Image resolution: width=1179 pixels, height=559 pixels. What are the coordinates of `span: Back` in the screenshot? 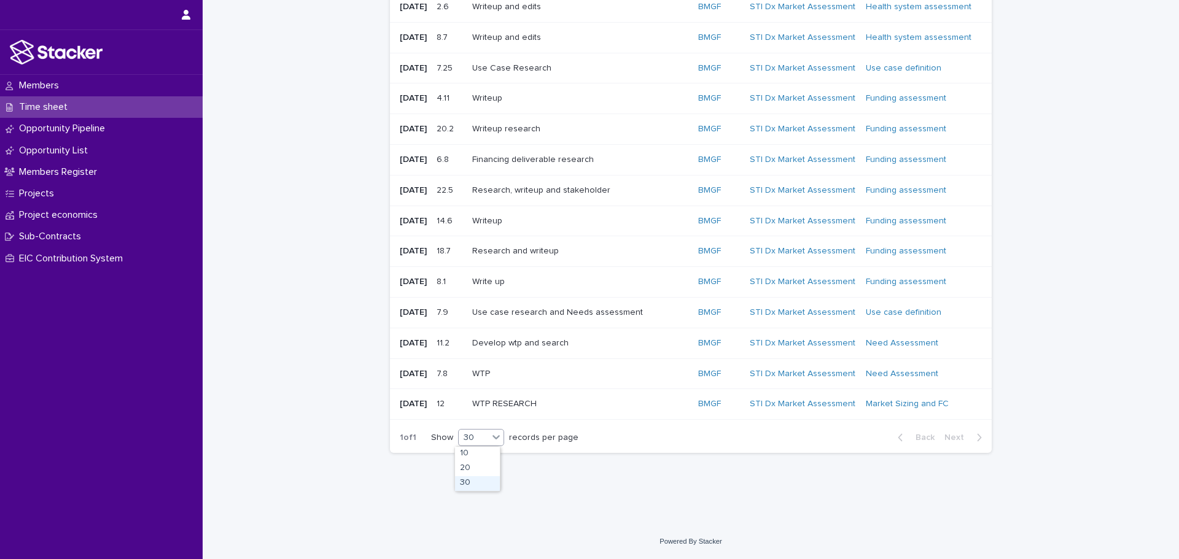 It's located at (921, 438).